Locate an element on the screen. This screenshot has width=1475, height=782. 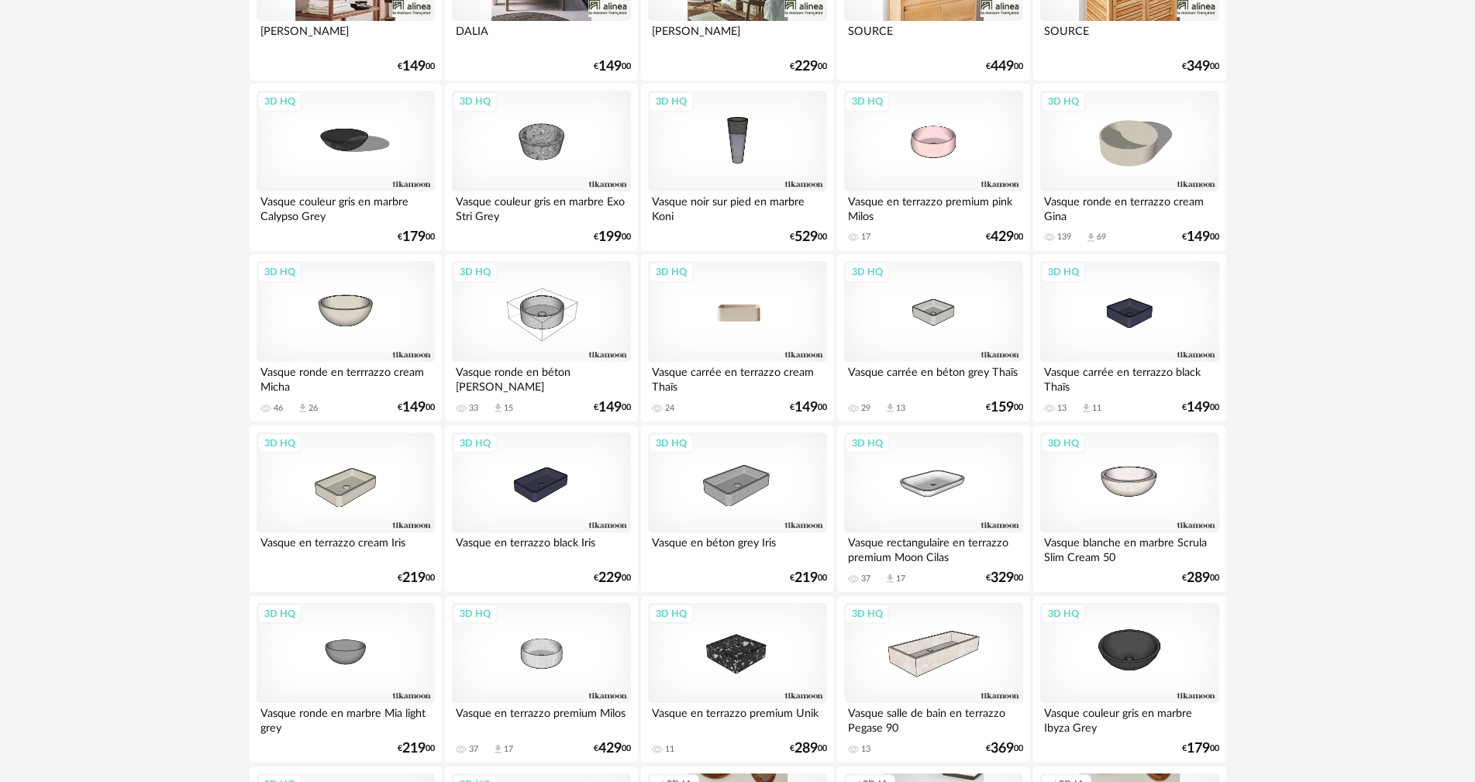
span: 529 is located at coordinates (806, 237).